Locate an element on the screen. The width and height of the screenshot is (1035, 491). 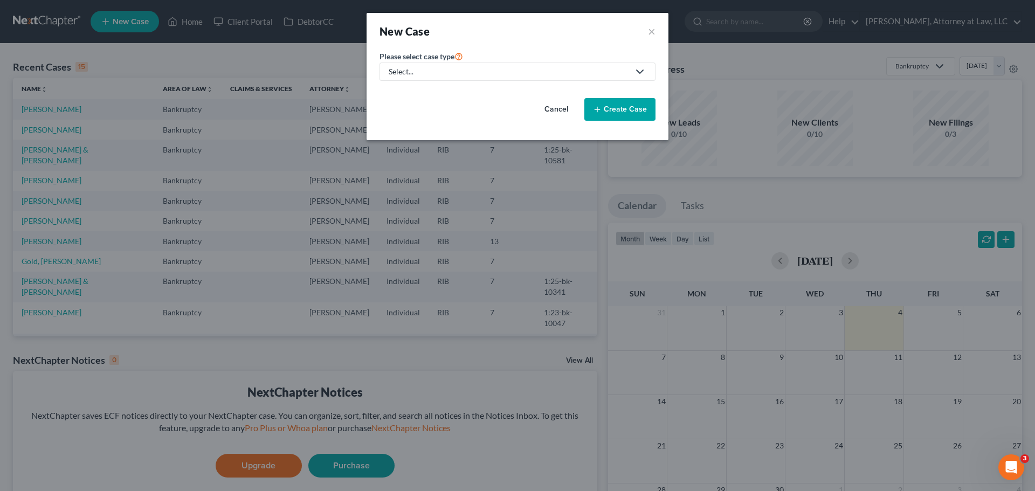
div: Select... is located at coordinates (509, 72).